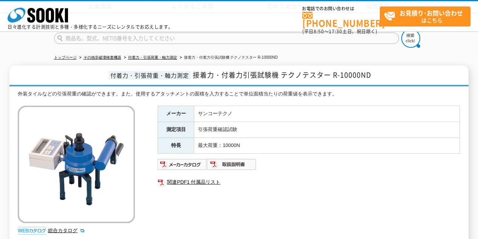 This screenshot has width=478, height=239. Describe the element at coordinates (411, 38) in the screenshot. I see `img: btn_search.png` at that location.